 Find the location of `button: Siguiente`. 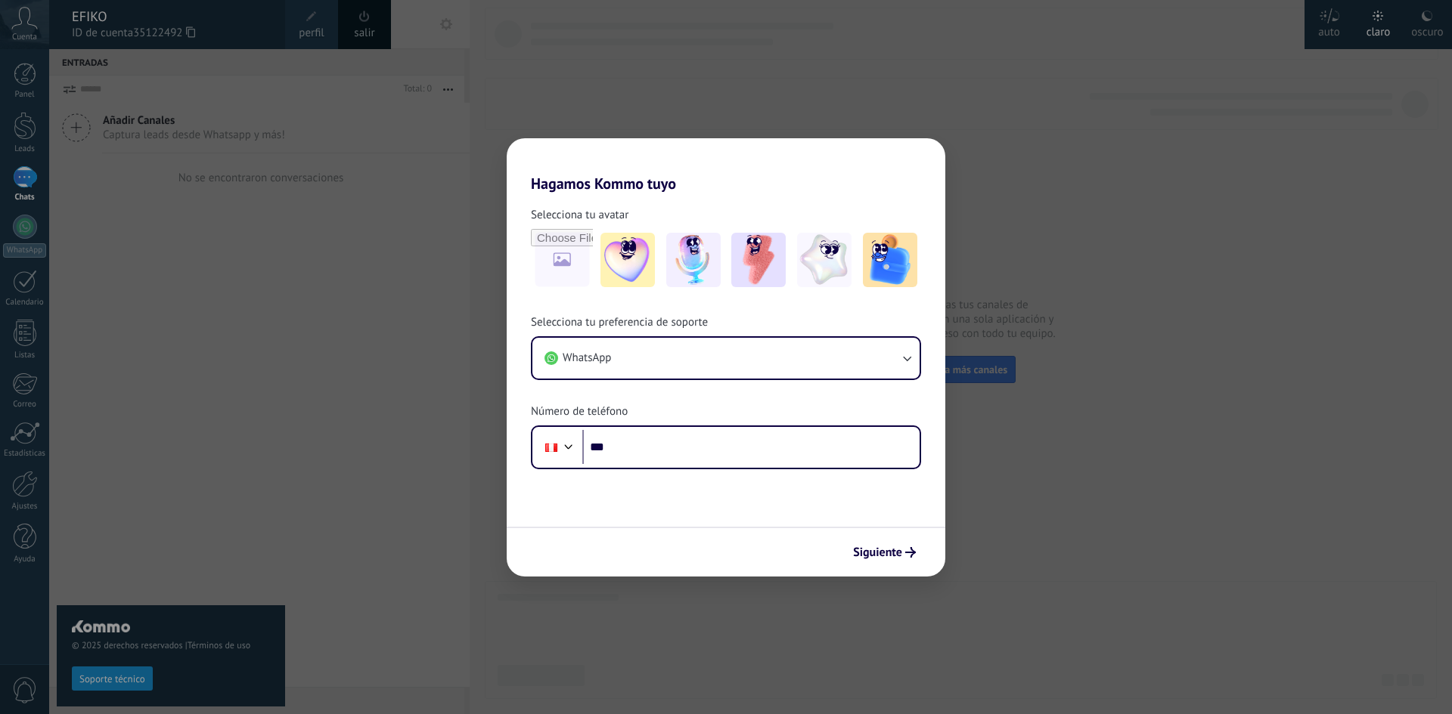

button: Siguiente is located at coordinates (884, 553).